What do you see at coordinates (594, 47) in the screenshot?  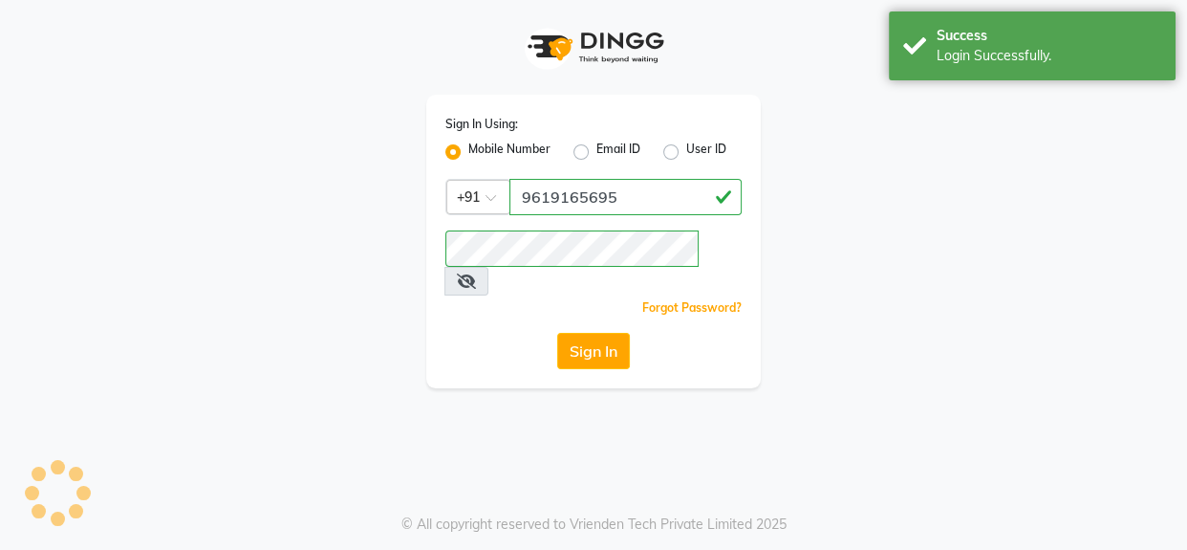 I see `img: logo1.svg` at bounding box center [594, 47].